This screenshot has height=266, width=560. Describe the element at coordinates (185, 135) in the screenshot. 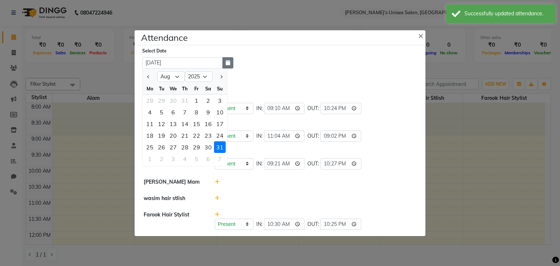

I see `div: Thursday, August 21, 2025` at that location.